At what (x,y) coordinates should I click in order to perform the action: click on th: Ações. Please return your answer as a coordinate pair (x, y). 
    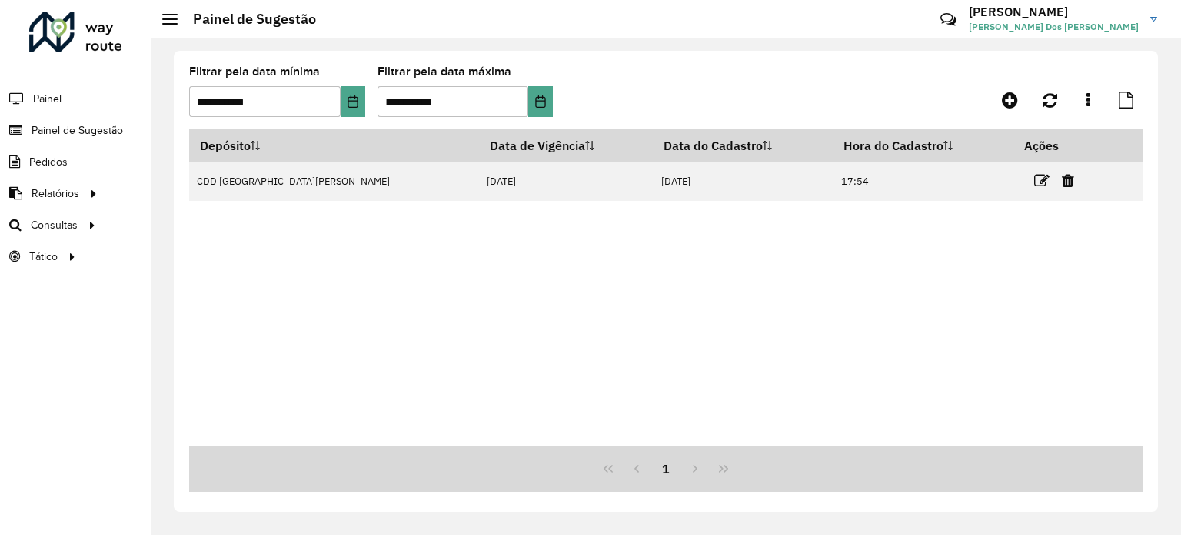
    Looking at the image, I should click on (1061, 145).